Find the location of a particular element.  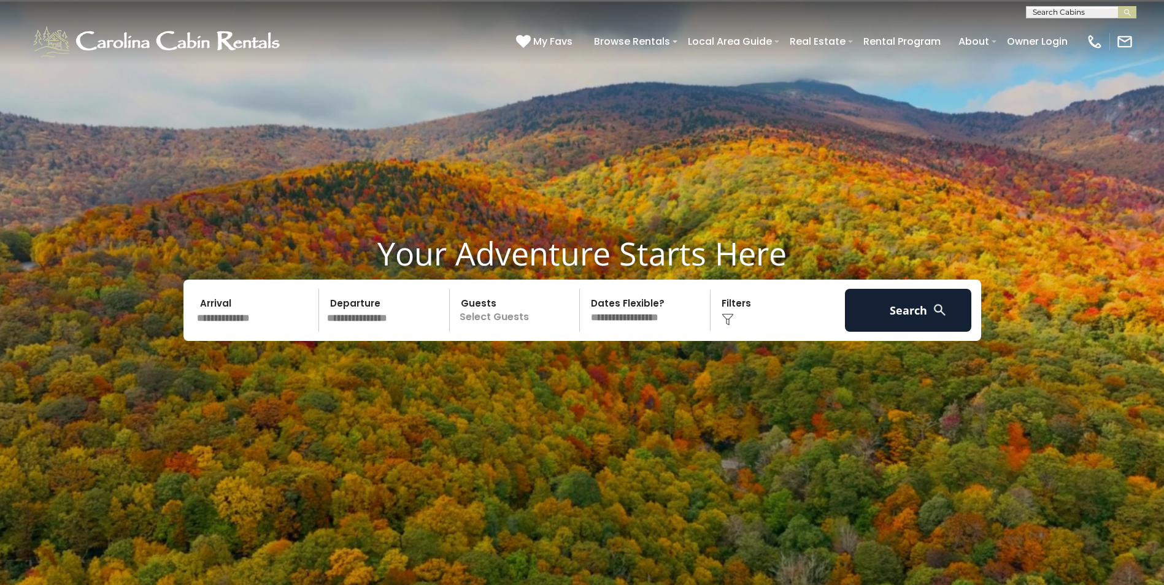

a: About is located at coordinates (974, 41).